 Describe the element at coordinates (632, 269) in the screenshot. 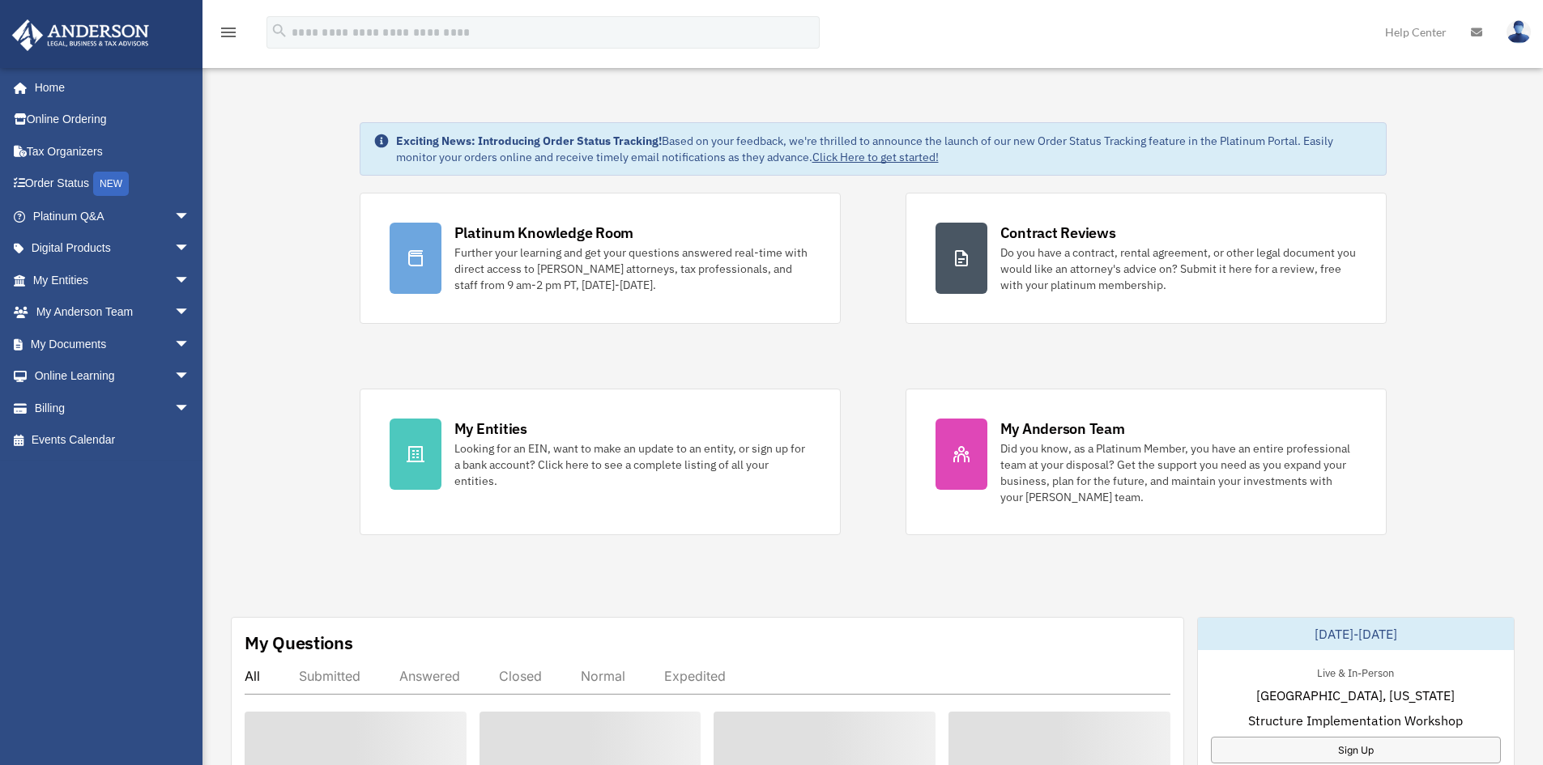

I see `div: Further your learning and get your questions answered real-time with direct access to [PERSON_NAM...` at that location.